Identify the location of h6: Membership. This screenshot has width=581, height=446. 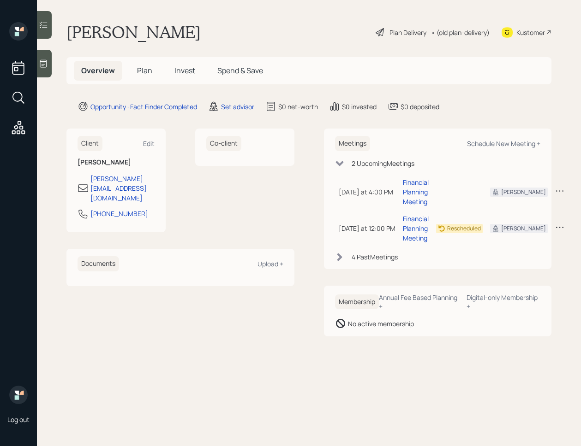
(357, 302).